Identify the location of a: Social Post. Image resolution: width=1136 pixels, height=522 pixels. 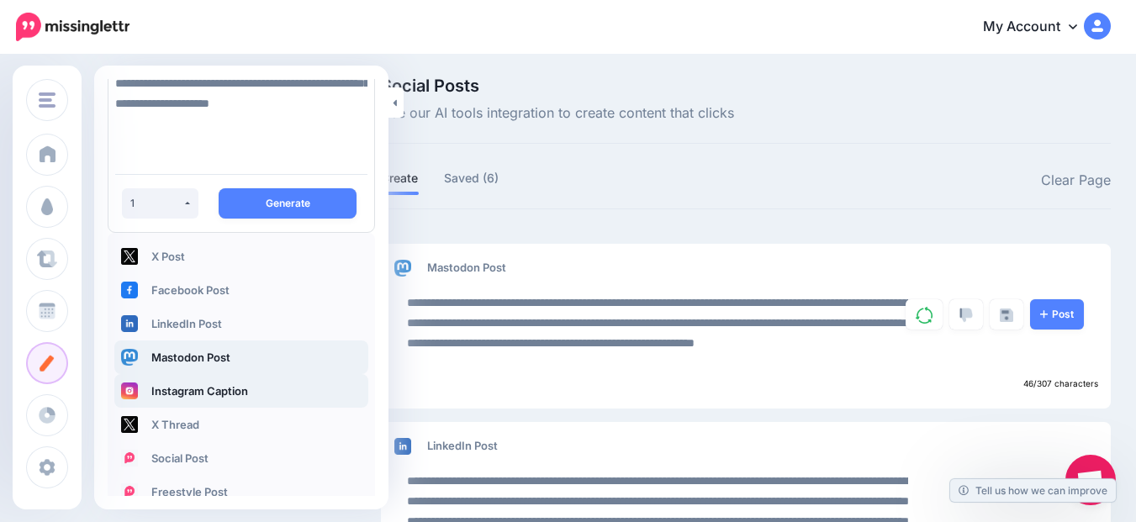
(241, 458).